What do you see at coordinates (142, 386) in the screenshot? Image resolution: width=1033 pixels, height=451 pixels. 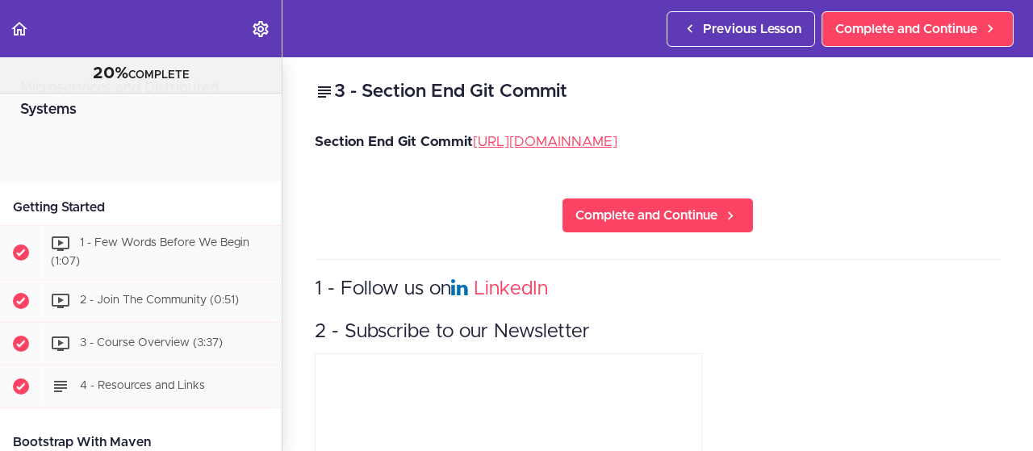 I see `span: 4 - Resources and Links` at bounding box center [142, 386].